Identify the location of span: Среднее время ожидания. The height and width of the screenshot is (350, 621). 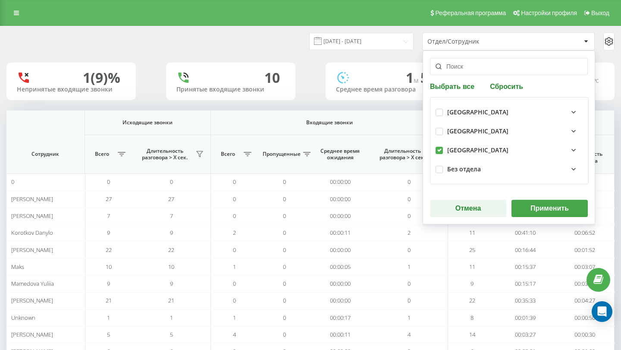
(340, 154).